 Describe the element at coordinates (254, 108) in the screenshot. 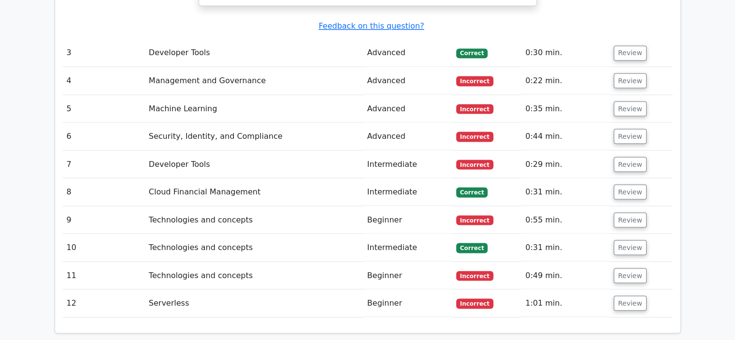

I see `td: Machine Learning` at that location.